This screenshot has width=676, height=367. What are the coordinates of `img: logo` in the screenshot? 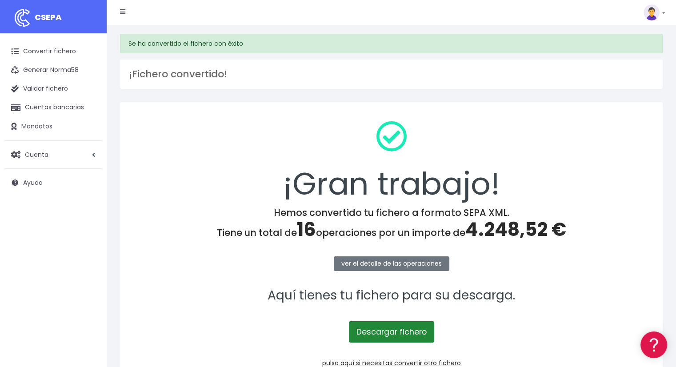 It's located at (22, 18).